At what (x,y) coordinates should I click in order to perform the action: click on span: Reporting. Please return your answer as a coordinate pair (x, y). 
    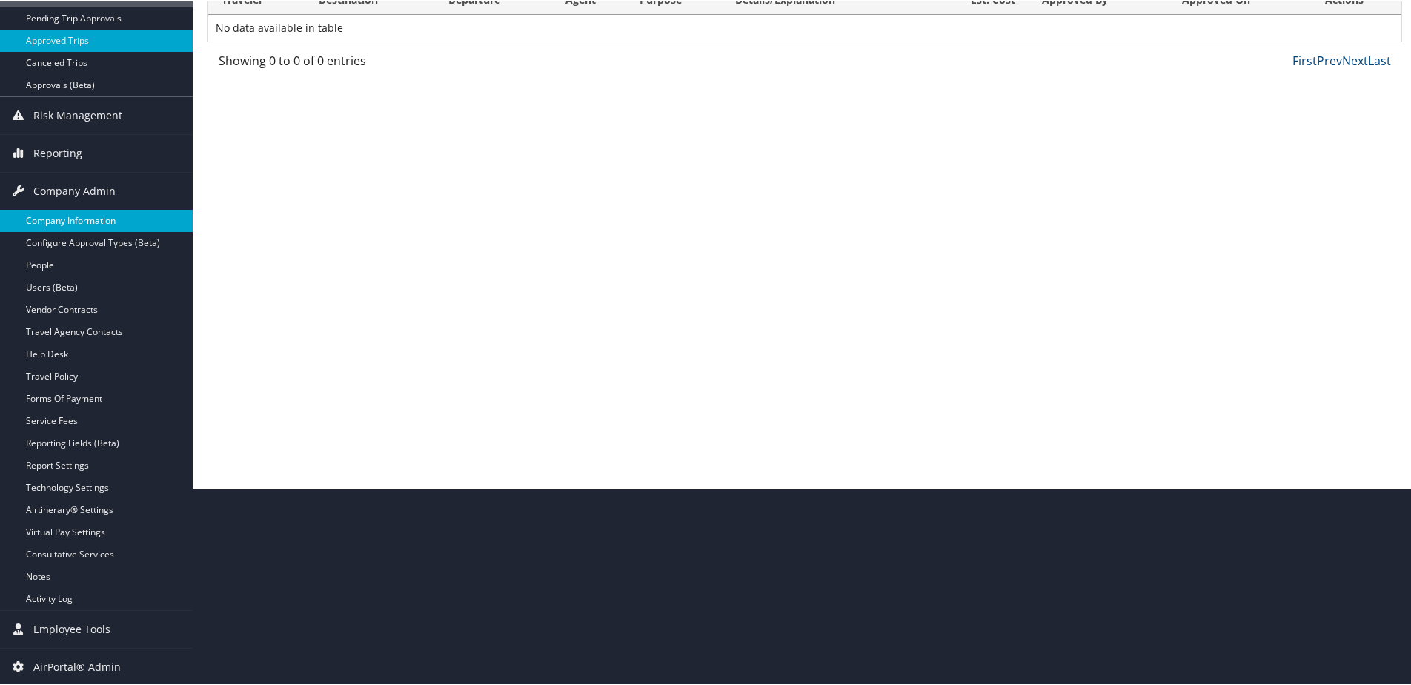
    Looking at the image, I should click on (58, 152).